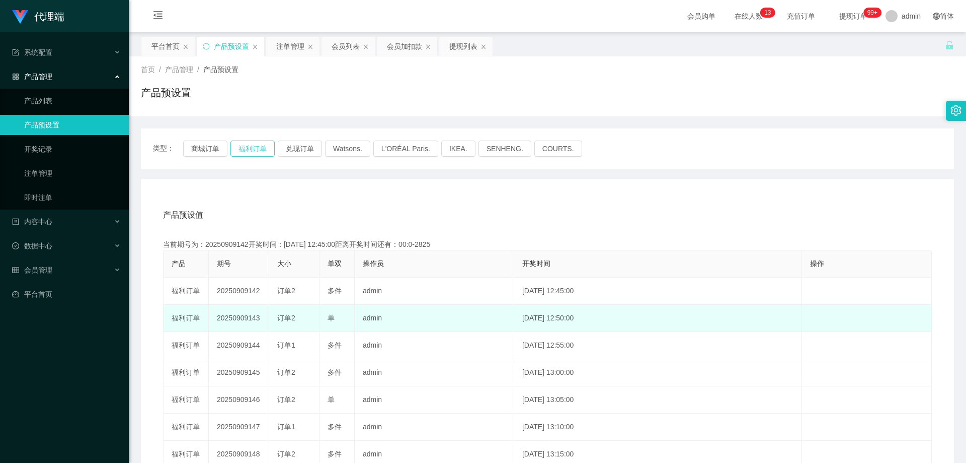 The height and width of the screenshot is (463, 966). I want to click on td: 20250909142, so click(239, 291).